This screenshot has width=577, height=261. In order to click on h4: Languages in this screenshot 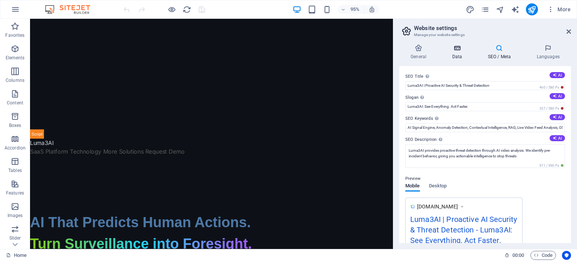, I will do `click(548, 52)`.